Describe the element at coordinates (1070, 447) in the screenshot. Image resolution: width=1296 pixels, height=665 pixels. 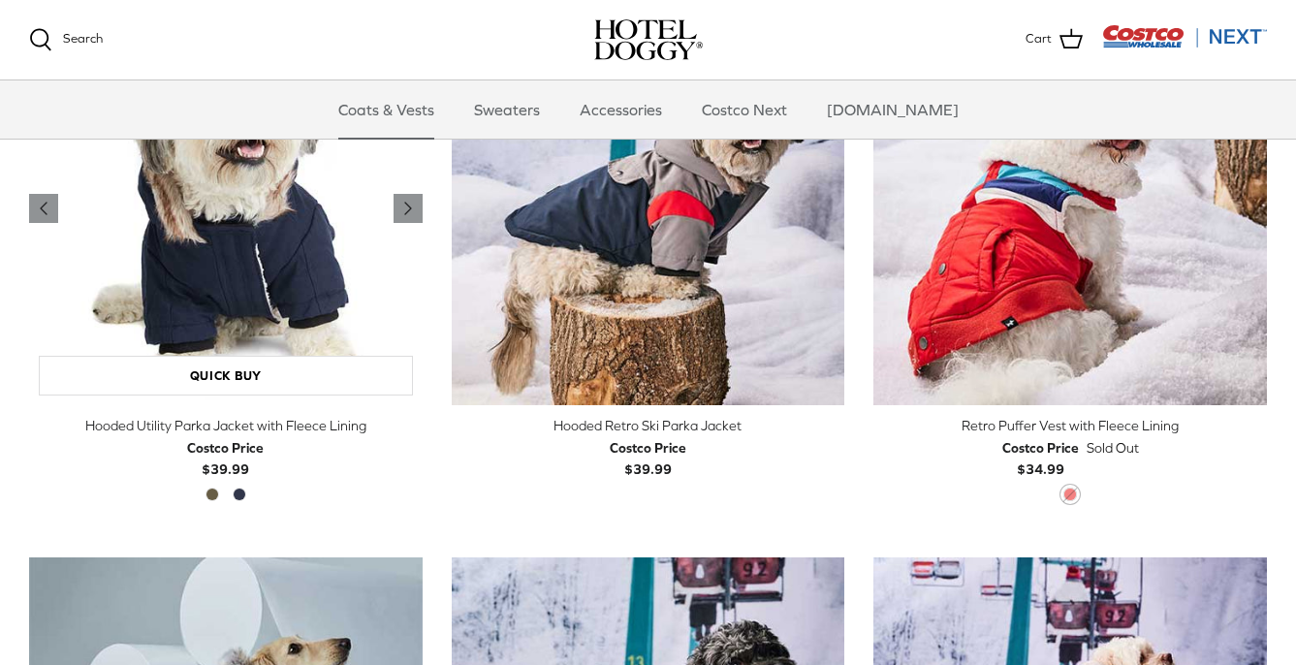
I see `a: Retro Puffer Vest with Fleece Lining Costco Price$34.99 Sold Out` at that location.